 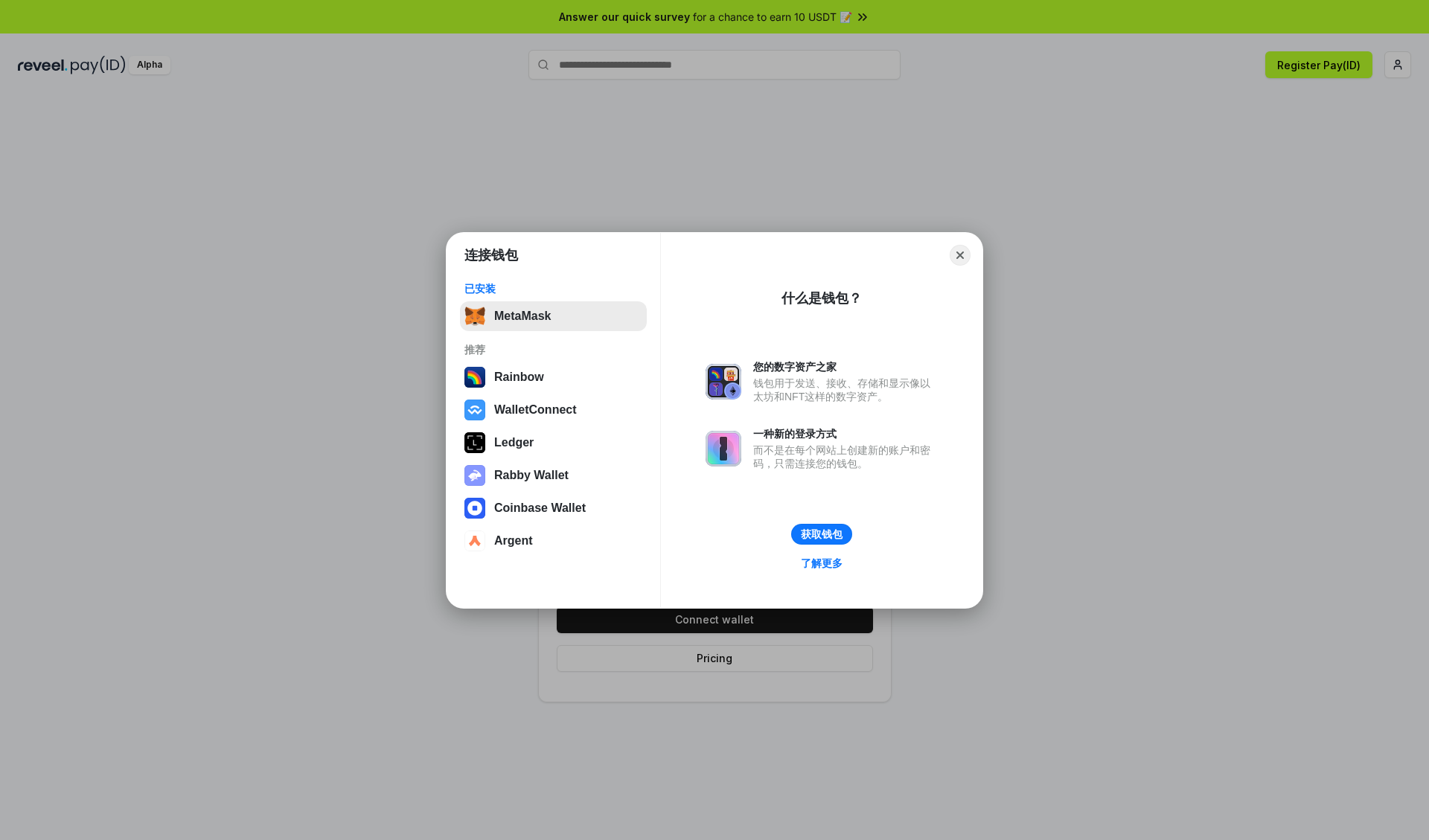 I want to click on button: Close, so click(x=959, y=255).